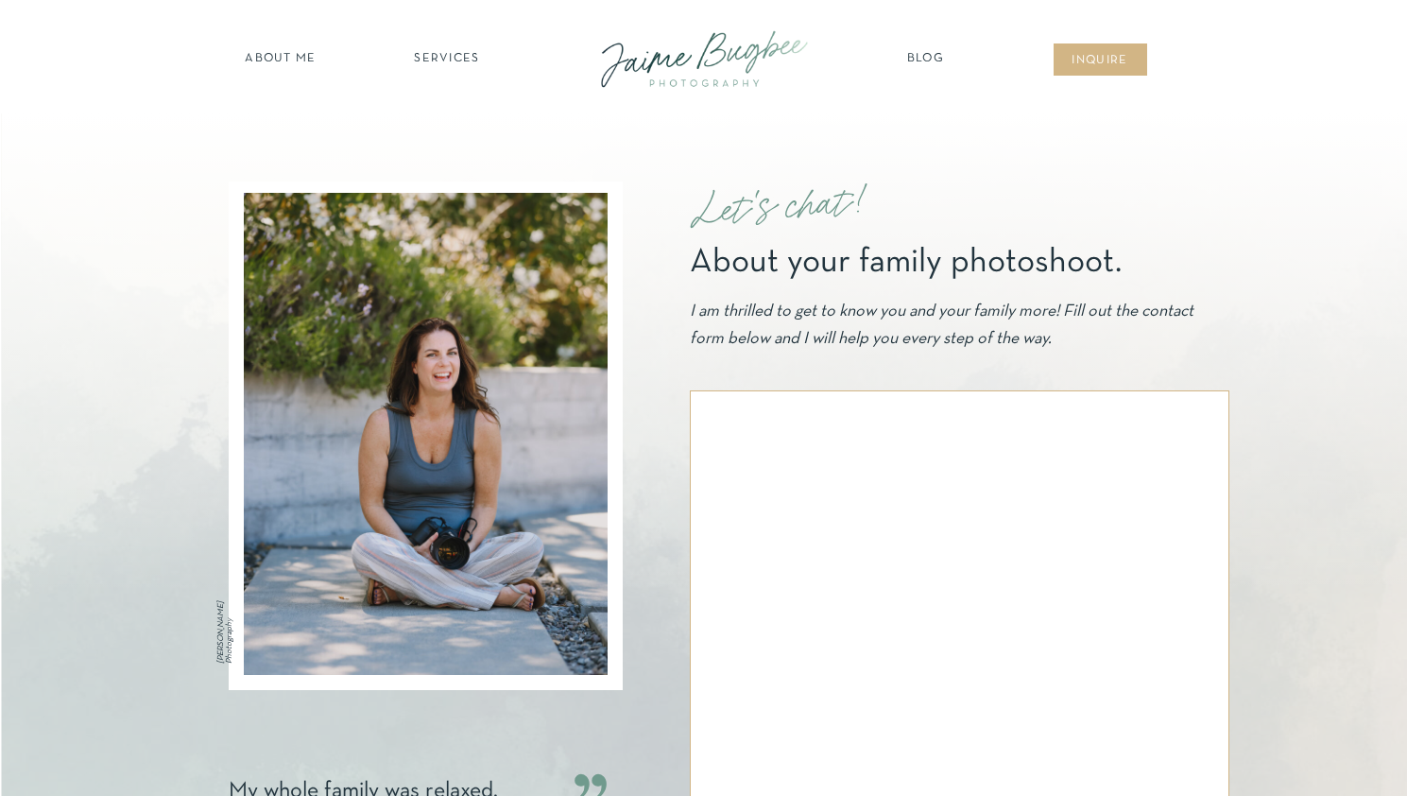  What do you see at coordinates (949, 260) in the screenshot?
I see `h1: About your family photoshoot.` at bounding box center [949, 260].